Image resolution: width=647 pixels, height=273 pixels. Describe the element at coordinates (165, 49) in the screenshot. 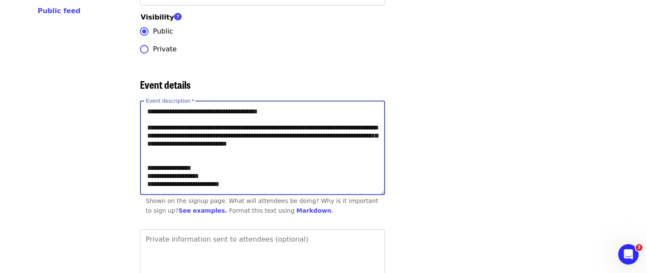

I see `span: Private` at that location.